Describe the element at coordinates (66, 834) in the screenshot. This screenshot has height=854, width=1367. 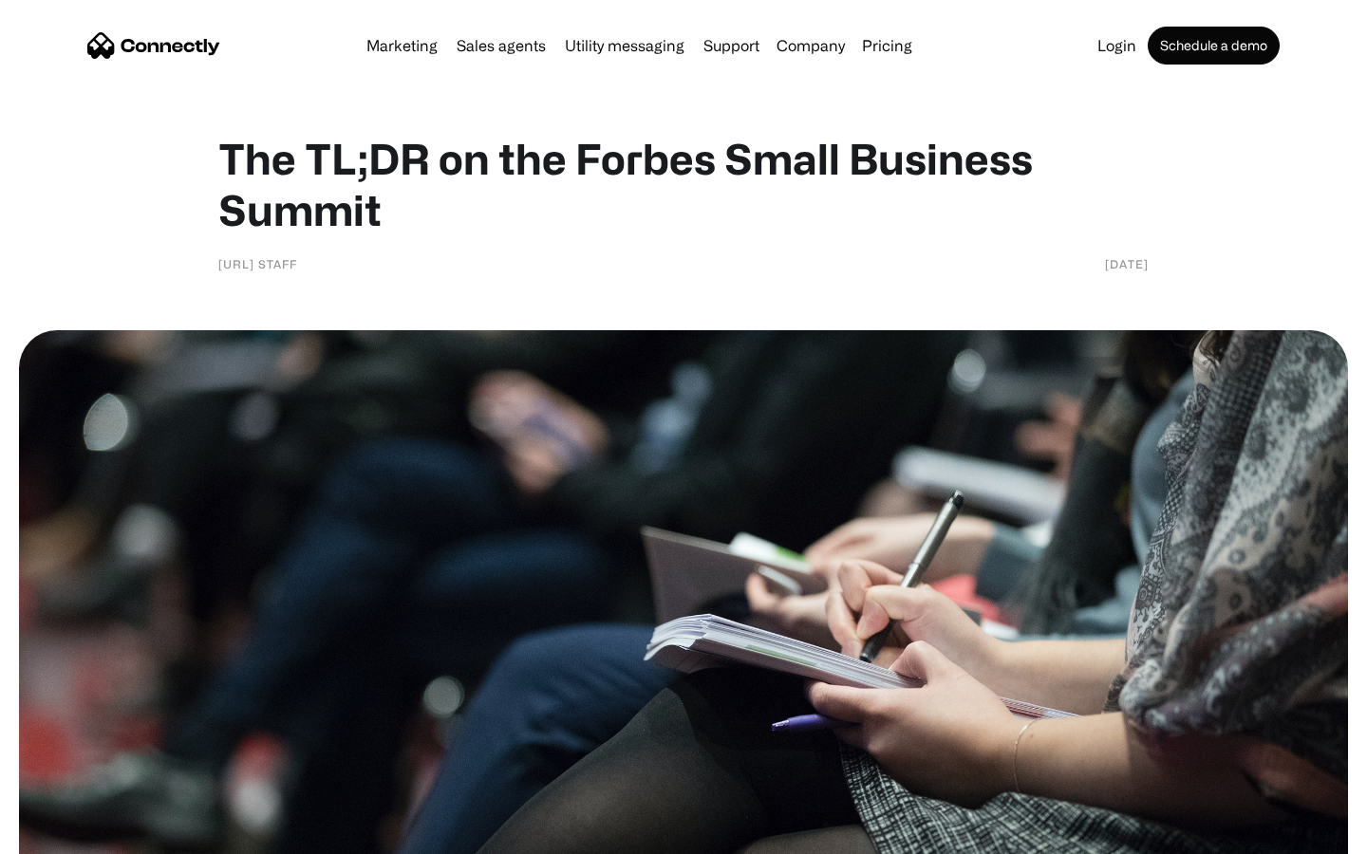
I see `aside: Language selected: English` at that location.